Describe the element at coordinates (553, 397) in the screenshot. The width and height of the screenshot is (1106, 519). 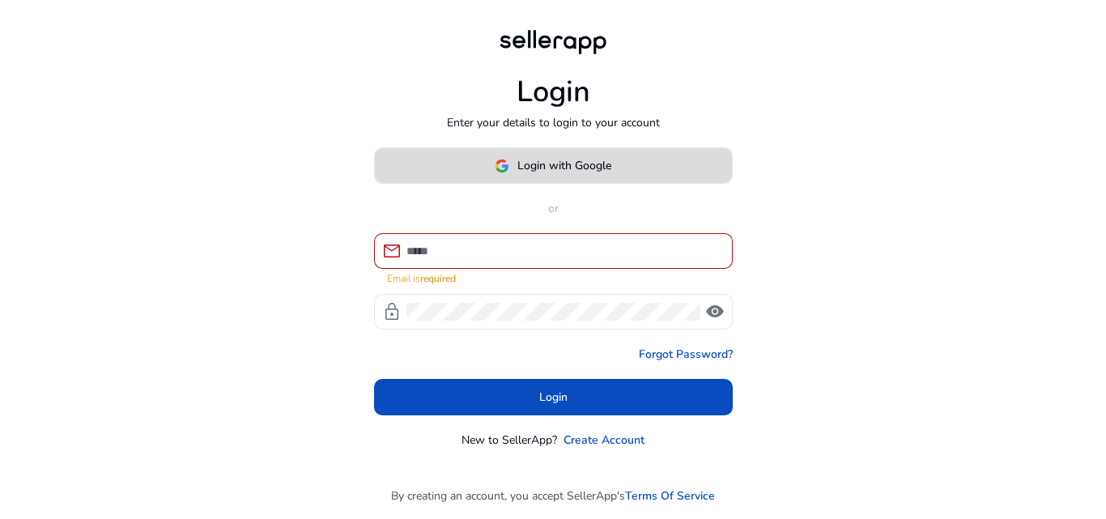
I see `button: Login` at that location.